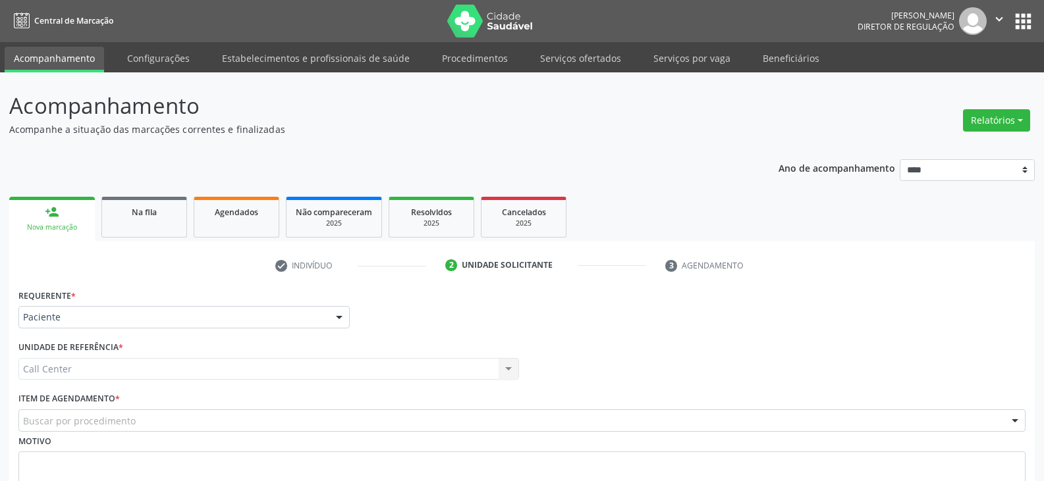 This screenshot has height=481, width=1044. What do you see at coordinates (52, 212) in the screenshot?
I see `div: person_add` at bounding box center [52, 212].